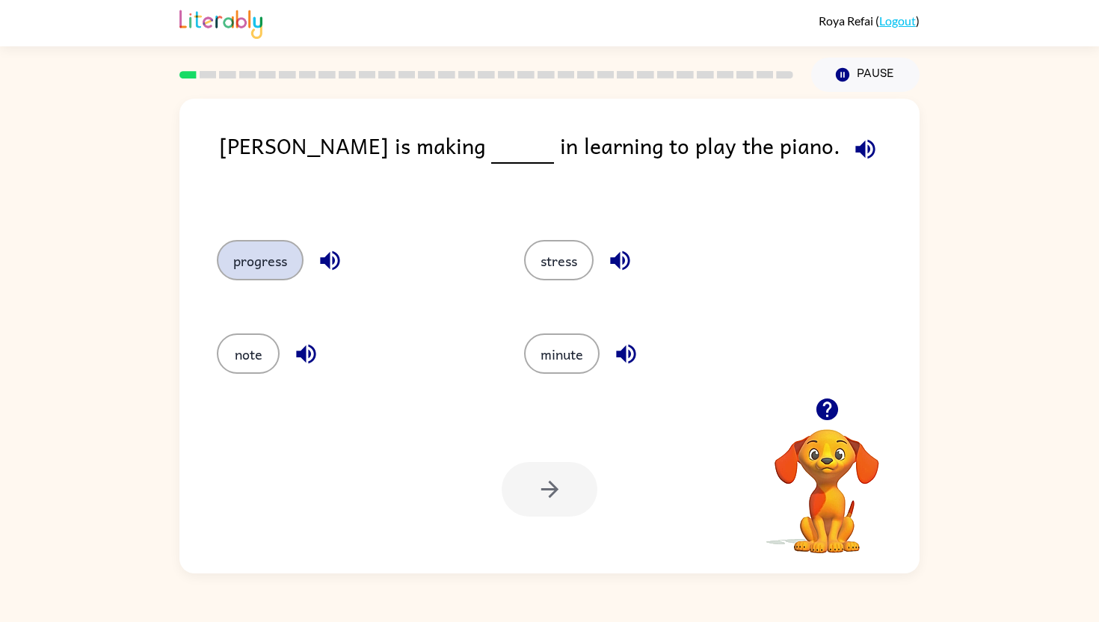 This screenshot has width=1099, height=622. What do you see at coordinates (847, 20) in the screenshot?
I see `span: Roya Refai` at bounding box center [847, 20].